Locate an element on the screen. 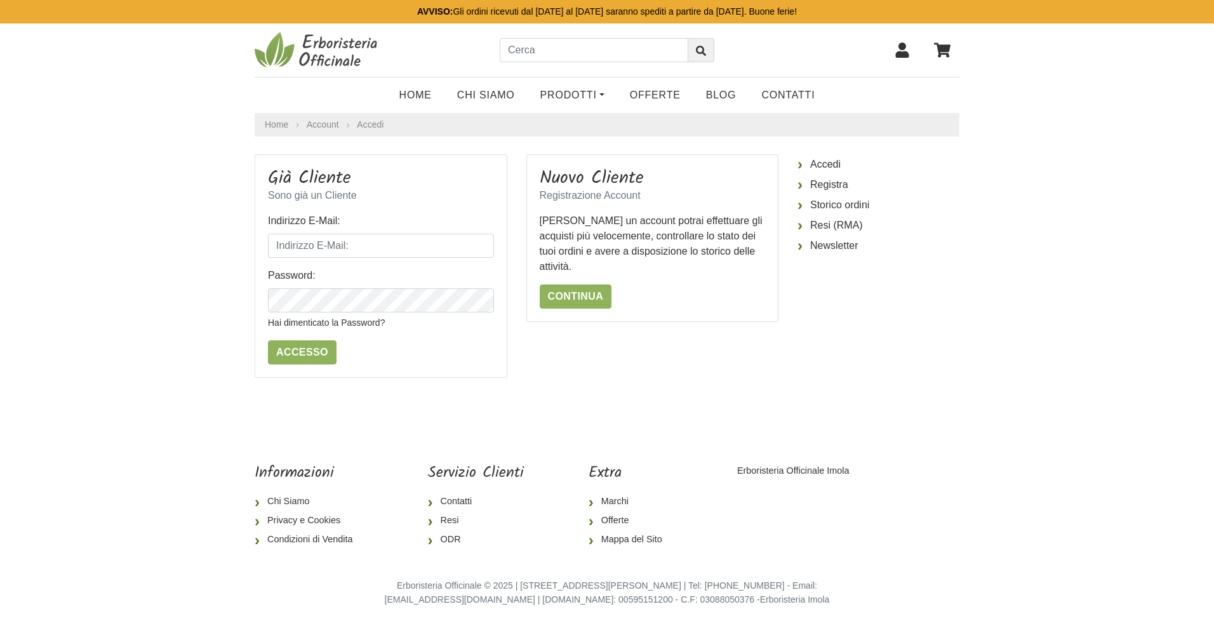 This screenshot has height=635, width=1214. img: Erboristeria Officinale is located at coordinates (318, 50).